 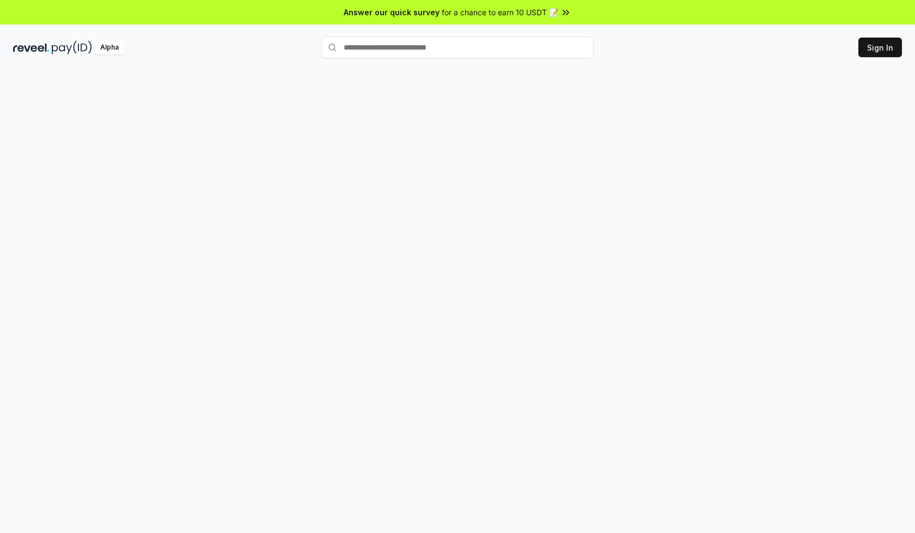 I want to click on button: Sign In, so click(x=880, y=47).